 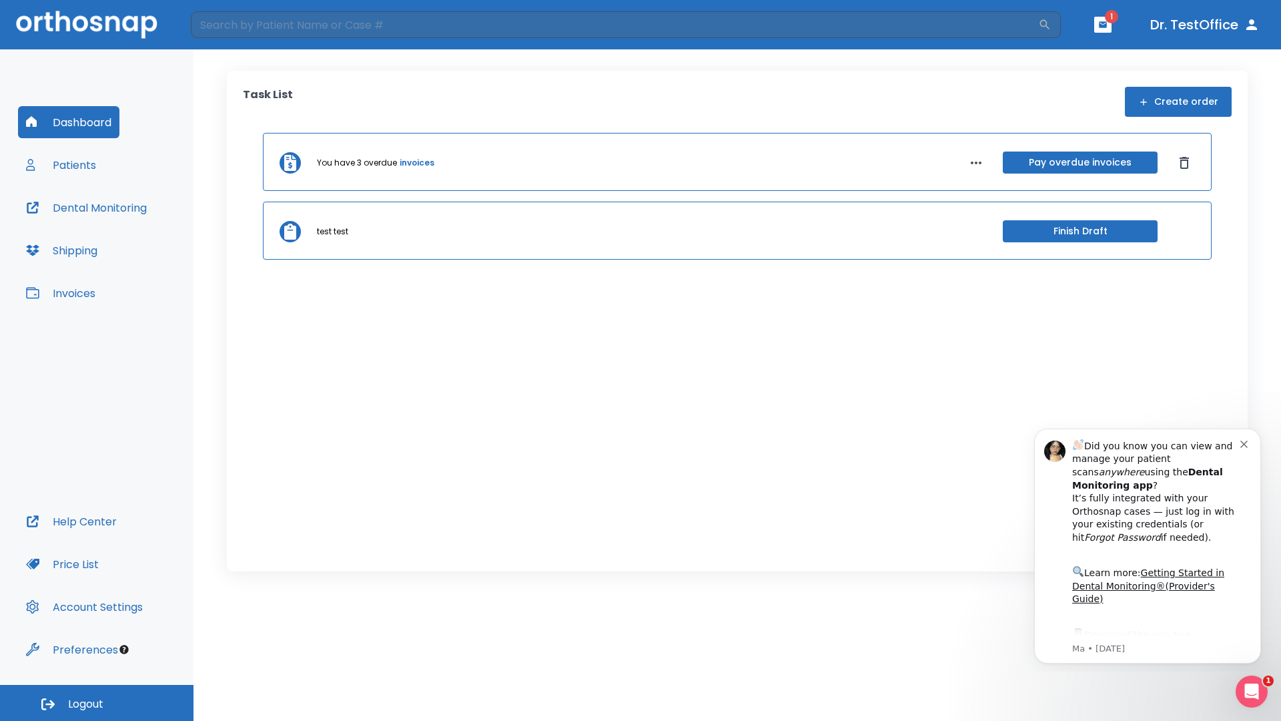 What do you see at coordinates (615, 25) in the screenshot?
I see `input: Search by Patient Name or Case #` at bounding box center [615, 25].